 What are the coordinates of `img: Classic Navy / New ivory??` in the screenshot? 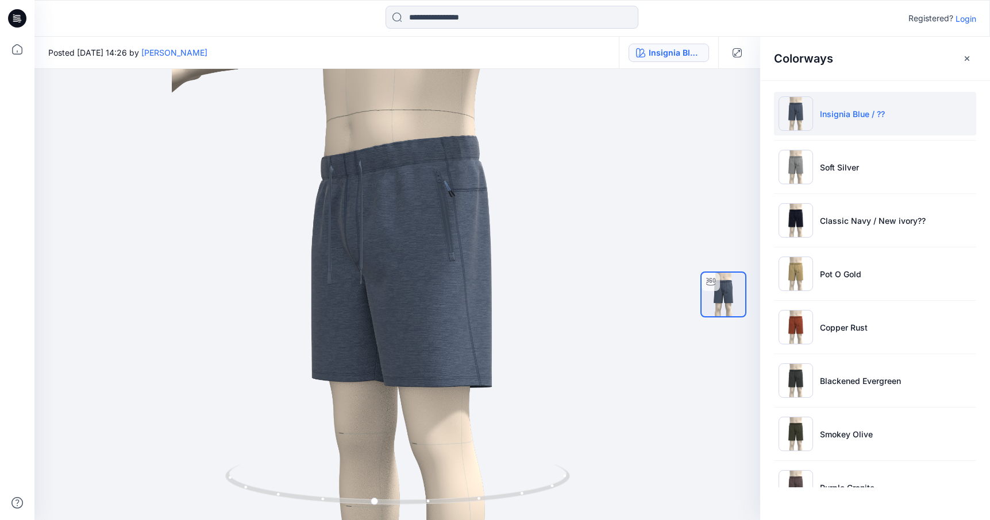 It's located at (796, 221).